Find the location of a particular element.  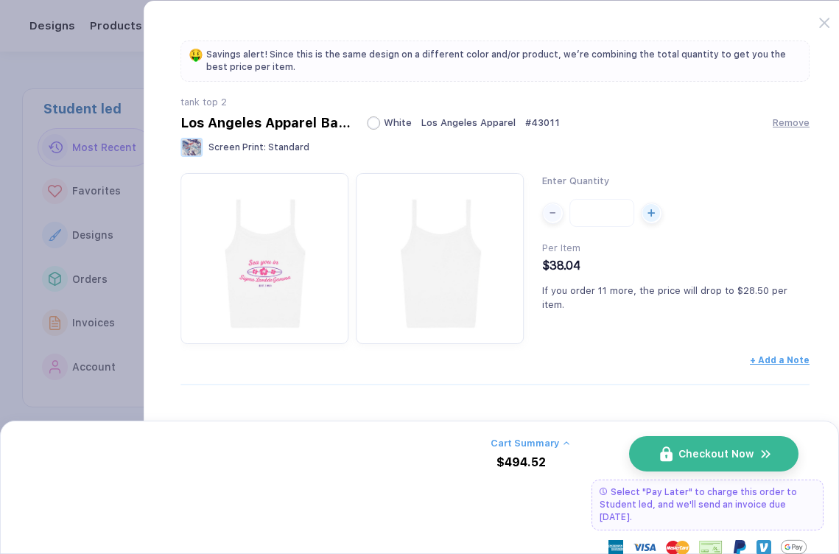

span: White is located at coordinates (398, 122).